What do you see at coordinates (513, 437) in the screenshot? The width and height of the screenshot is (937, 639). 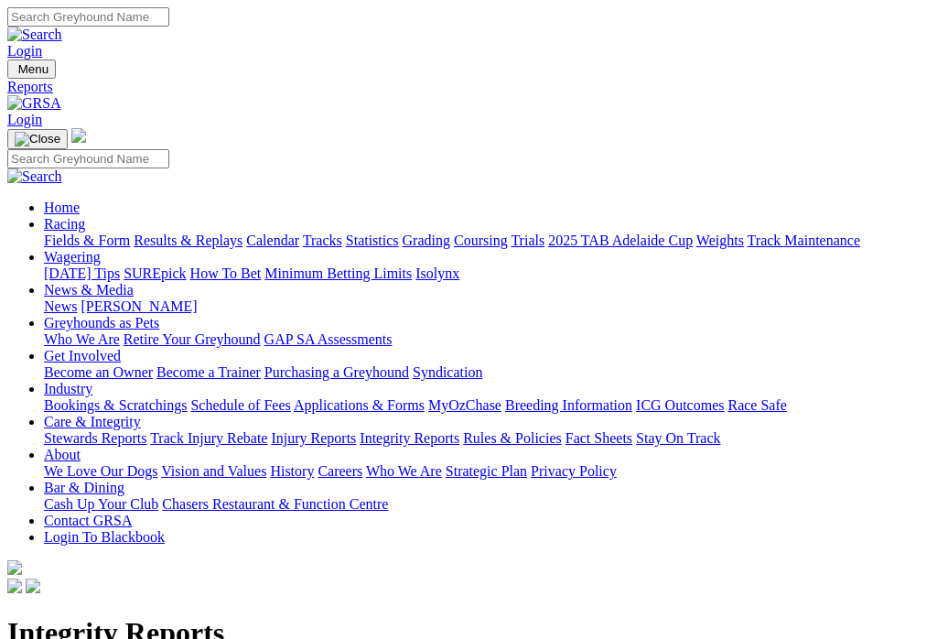 I see `a: Rules & Policies` at bounding box center [513, 437].